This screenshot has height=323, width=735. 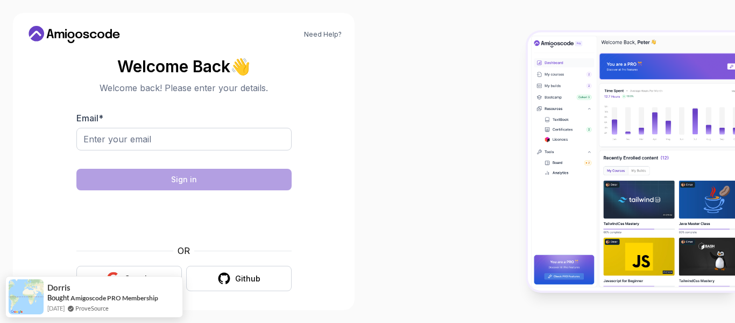 I want to click on img: Amigoscode Dashboard, so click(x=632, y=161).